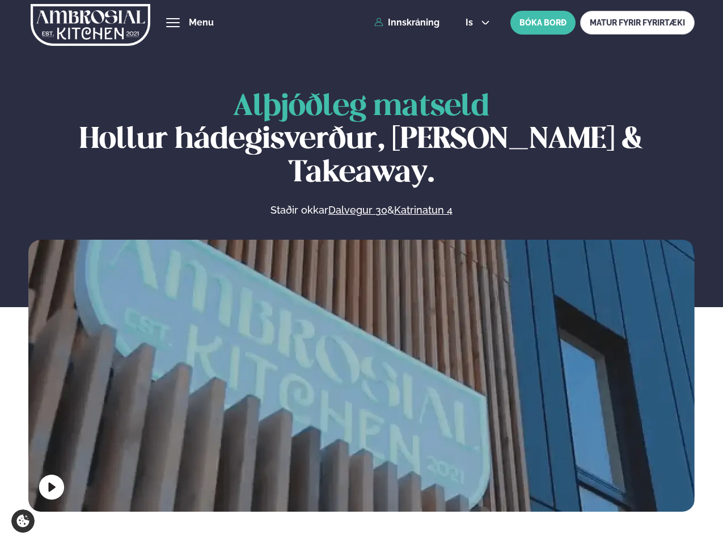 The width and height of the screenshot is (723, 544). What do you see at coordinates (90, 25) in the screenshot?
I see `img: logo` at bounding box center [90, 25].